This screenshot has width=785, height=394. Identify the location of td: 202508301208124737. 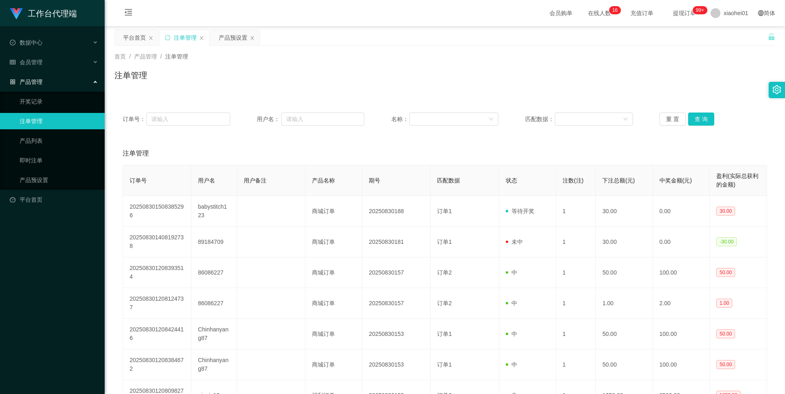
(157, 303).